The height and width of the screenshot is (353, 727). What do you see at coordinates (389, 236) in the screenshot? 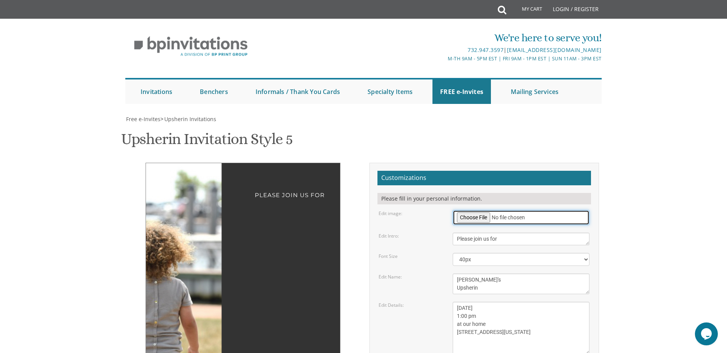
I see `label: Edit Intro:` at bounding box center [389, 236].